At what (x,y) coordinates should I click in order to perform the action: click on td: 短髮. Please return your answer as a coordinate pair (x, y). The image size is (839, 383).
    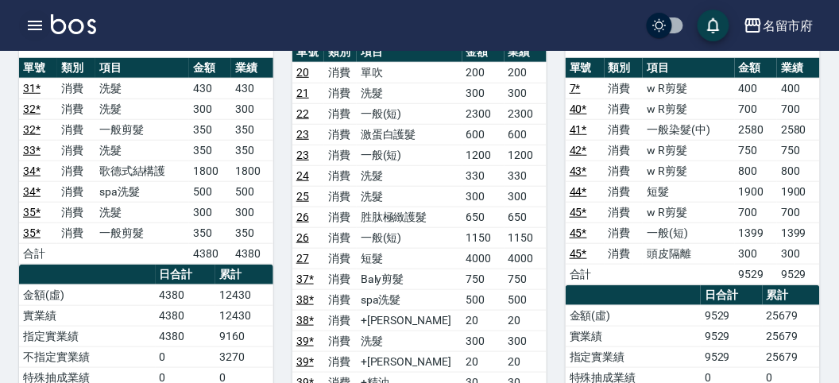
    Looking at the image, I should click on (688, 192).